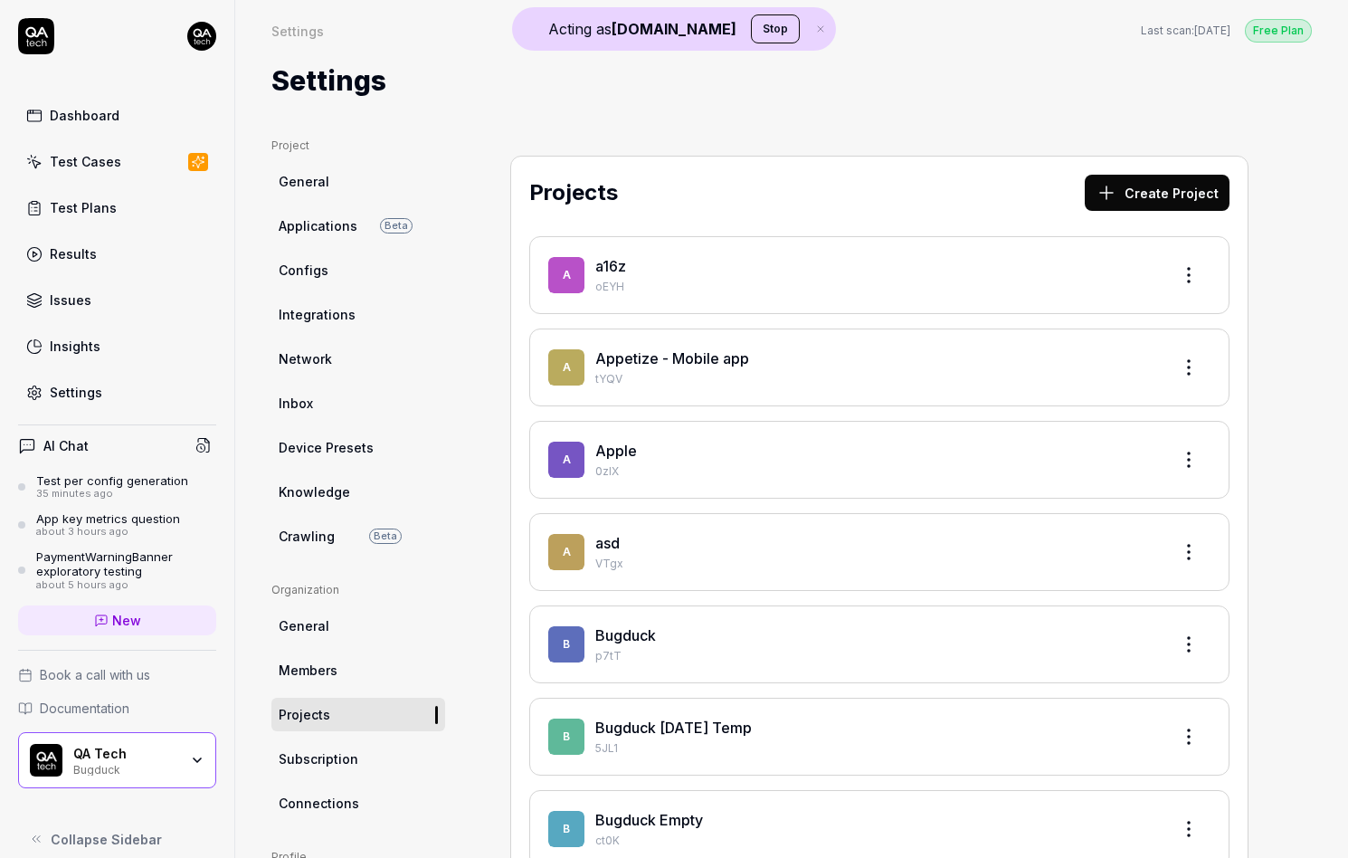 This screenshot has height=858, width=1348. Describe the element at coordinates (358, 491) in the screenshot. I see `a: Knowledge` at that location.